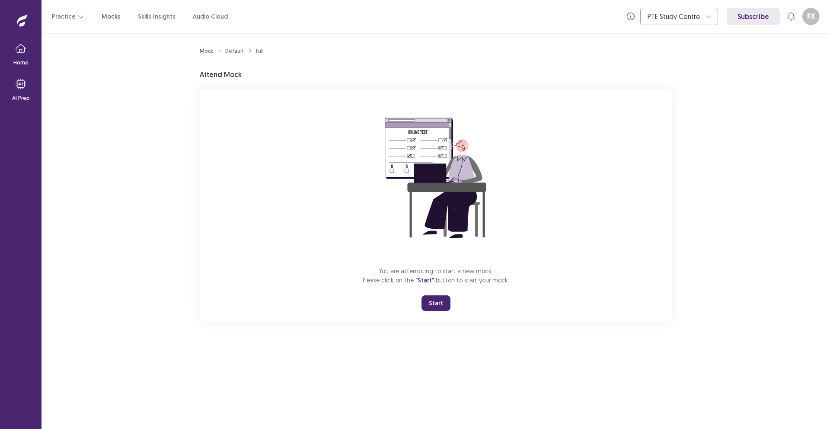  I want to click on div: Mock, so click(206, 51).